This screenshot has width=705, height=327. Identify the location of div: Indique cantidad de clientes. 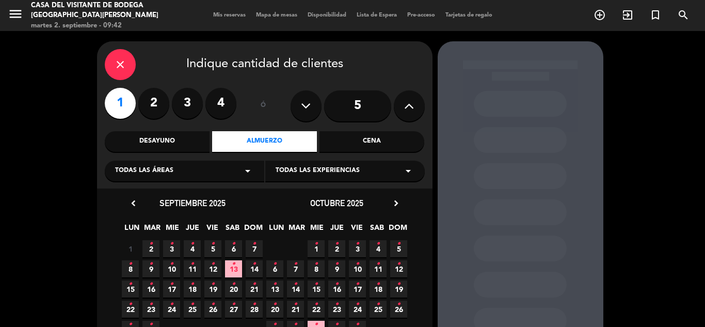
(265, 65).